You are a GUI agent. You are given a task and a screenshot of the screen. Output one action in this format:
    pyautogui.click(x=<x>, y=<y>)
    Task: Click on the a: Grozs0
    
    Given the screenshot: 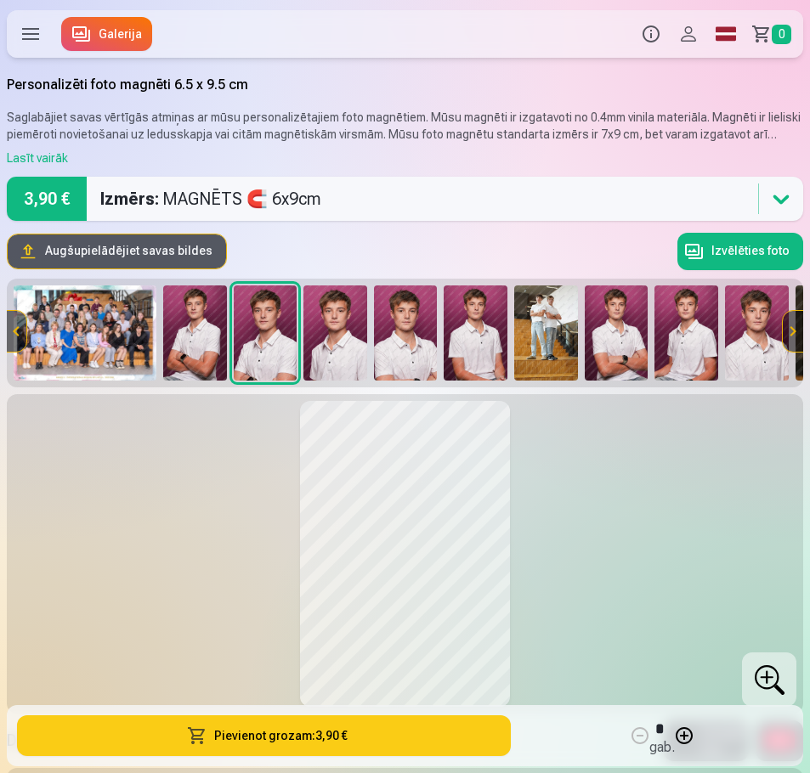 What is the action you would take?
    pyautogui.click(x=773, y=34)
    